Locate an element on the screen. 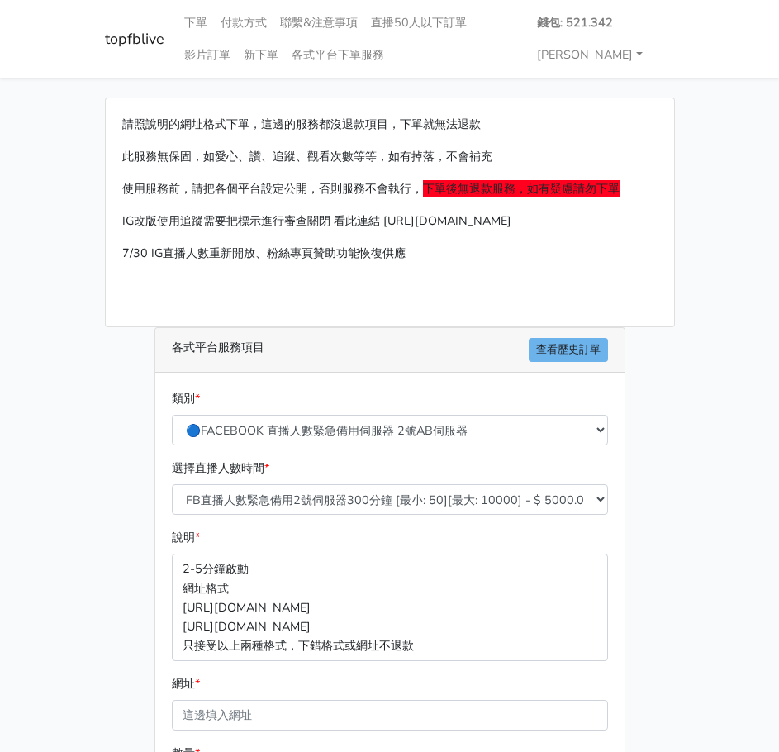 The image size is (779, 752). p: 使用服務前，請把各個平台設定公開，否則服務不會執行， is located at coordinates (390, 188).